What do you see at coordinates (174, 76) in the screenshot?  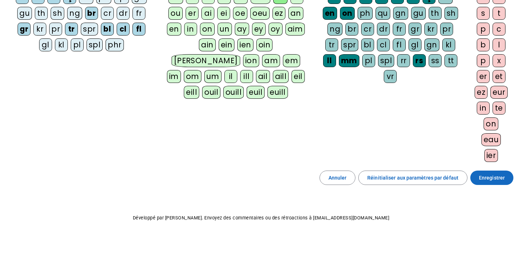 I see `div: im` at bounding box center [174, 76].